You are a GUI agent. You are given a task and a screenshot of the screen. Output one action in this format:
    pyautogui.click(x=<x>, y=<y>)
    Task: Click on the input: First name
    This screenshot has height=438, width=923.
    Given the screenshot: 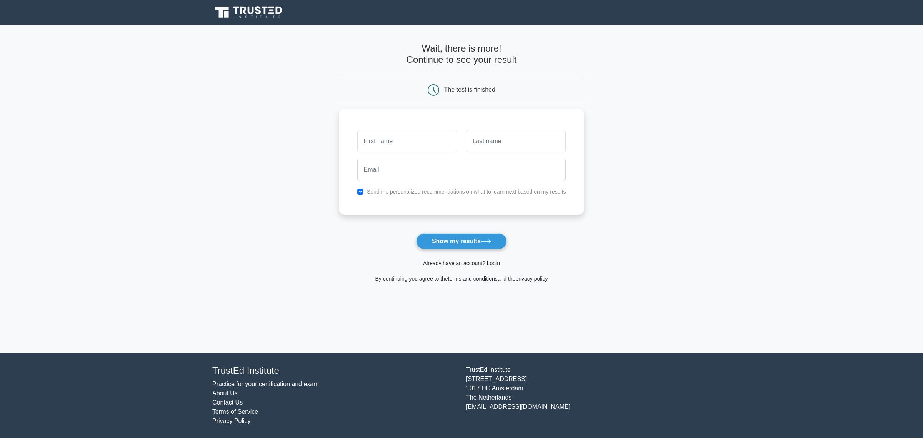 What is the action you would take?
    pyautogui.click(x=407, y=141)
    